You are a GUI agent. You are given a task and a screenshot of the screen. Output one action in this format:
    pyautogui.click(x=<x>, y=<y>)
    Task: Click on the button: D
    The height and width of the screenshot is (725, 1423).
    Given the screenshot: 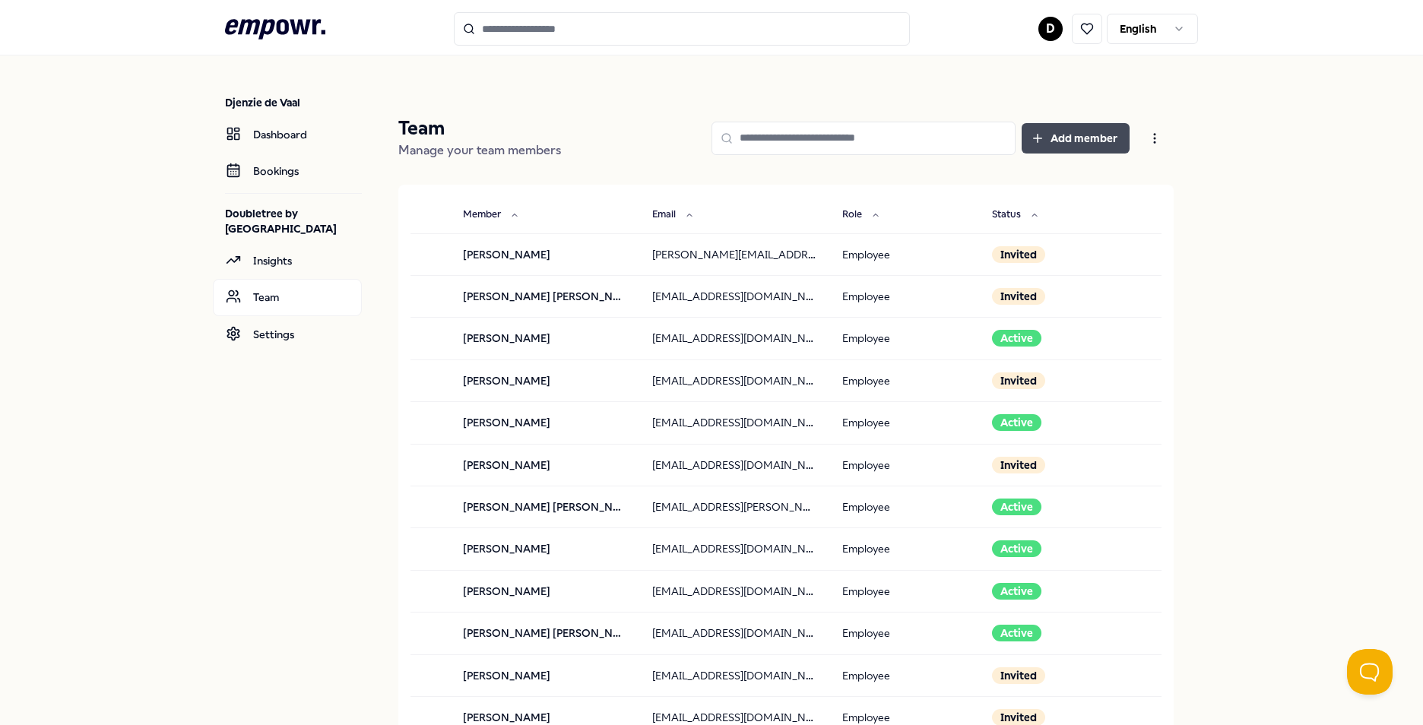 What is the action you would take?
    pyautogui.click(x=1050, y=29)
    